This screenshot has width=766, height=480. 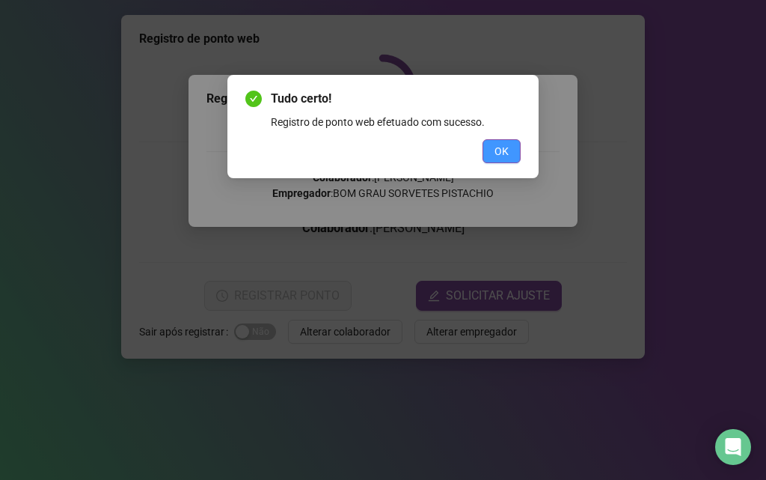 What do you see at coordinates (501, 151) in the screenshot?
I see `button: OK` at bounding box center [501, 151].